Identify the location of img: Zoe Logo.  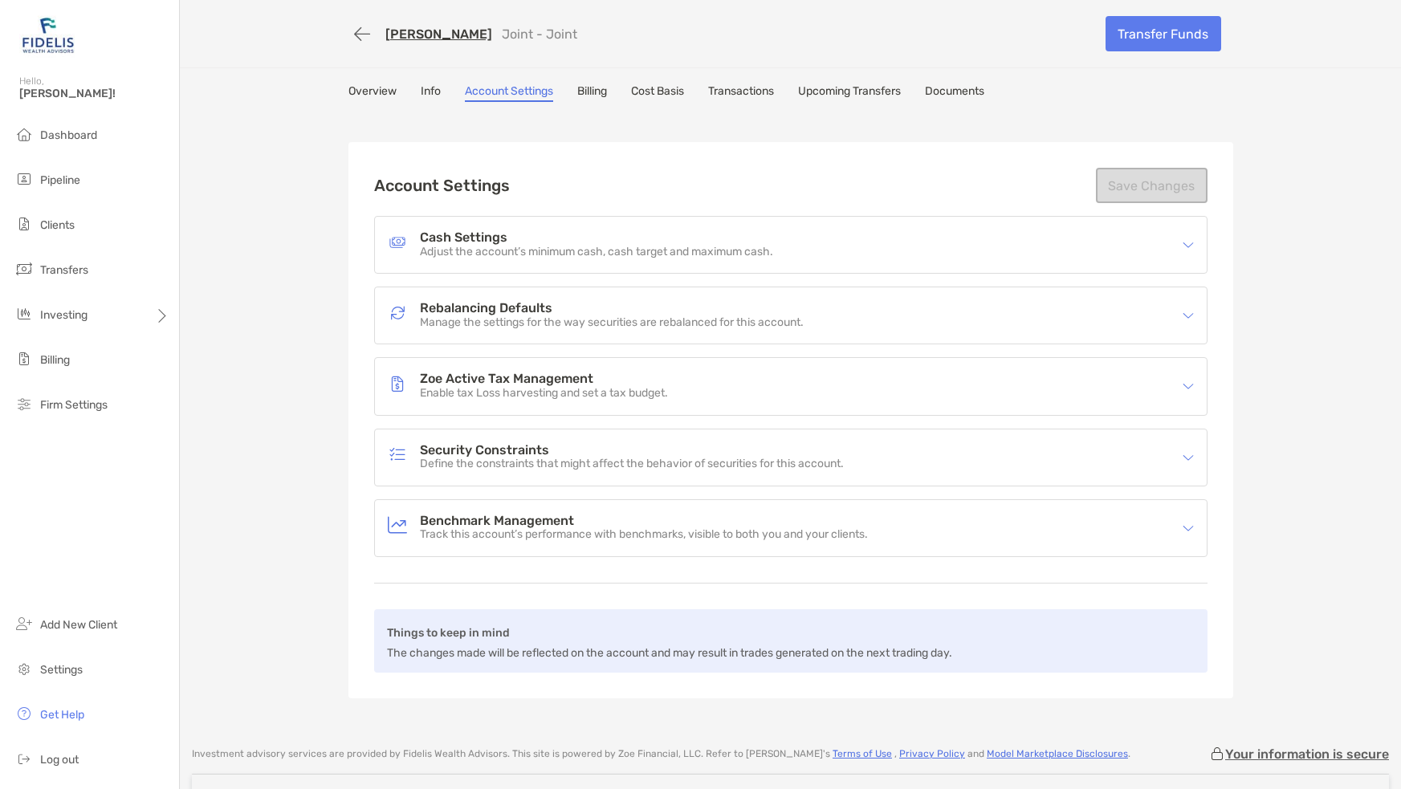
(48, 35).